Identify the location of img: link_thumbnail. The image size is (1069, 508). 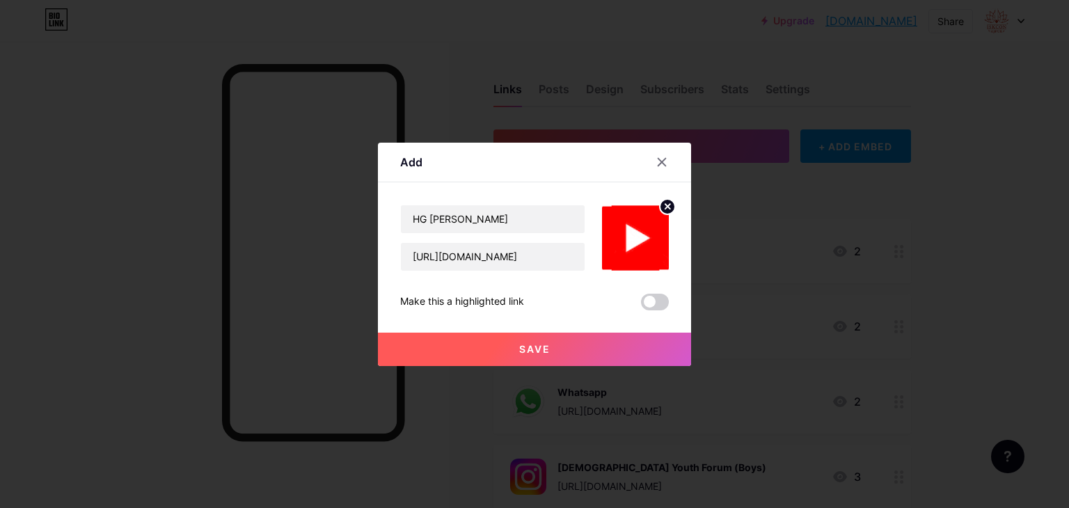
(635, 238).